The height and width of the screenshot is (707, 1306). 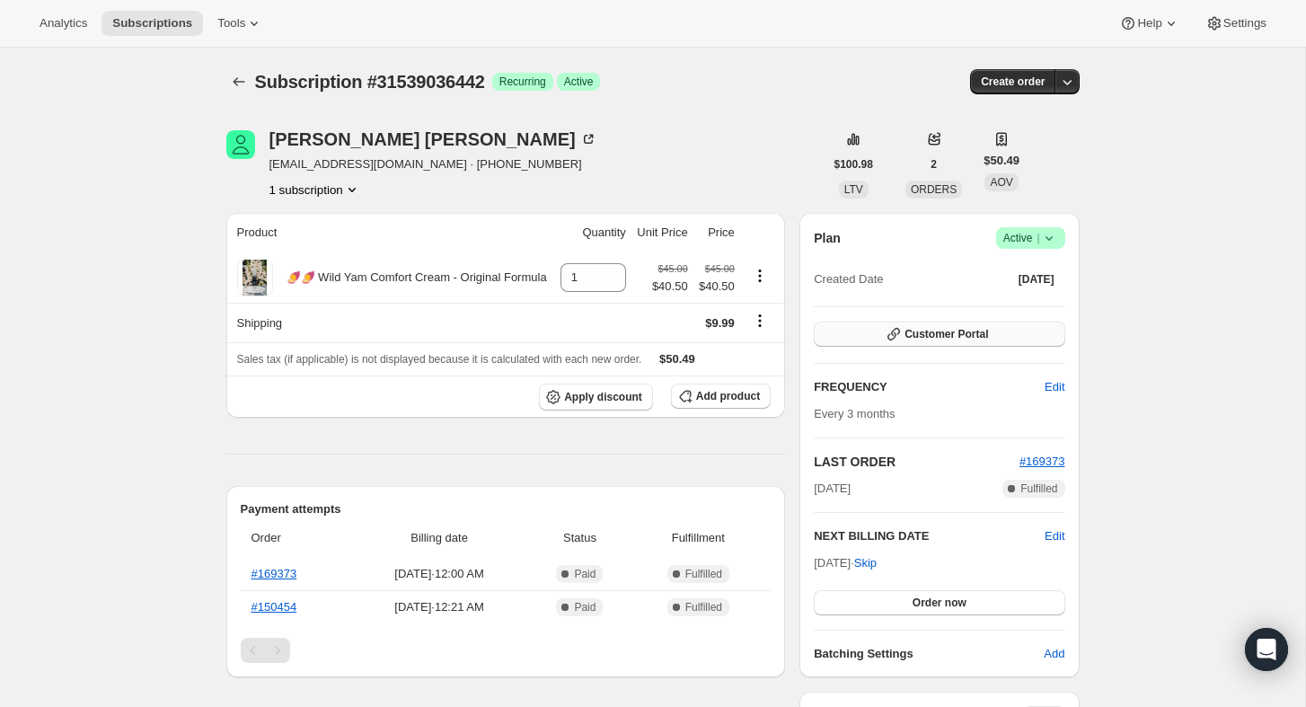 What do you see at coordinates (240, 23) in the screenshot?
I see `button: Tools` at bounding box center [240, 23].